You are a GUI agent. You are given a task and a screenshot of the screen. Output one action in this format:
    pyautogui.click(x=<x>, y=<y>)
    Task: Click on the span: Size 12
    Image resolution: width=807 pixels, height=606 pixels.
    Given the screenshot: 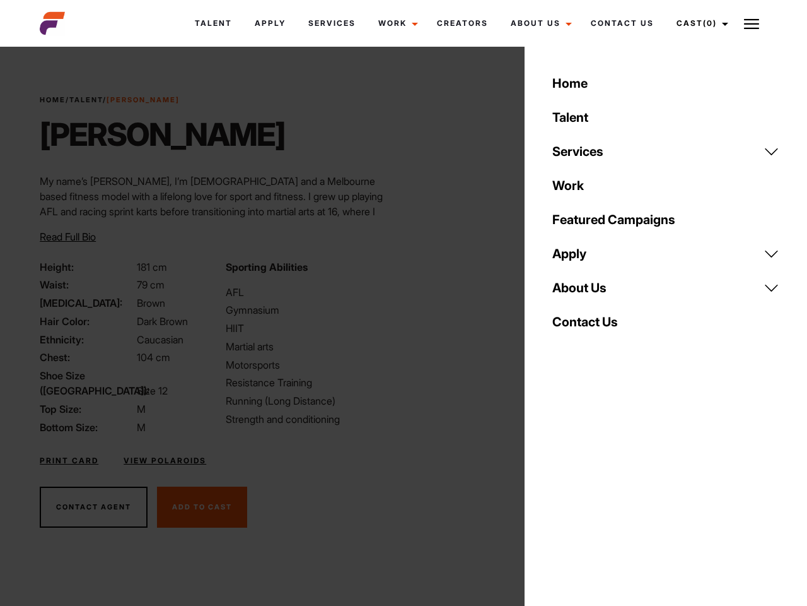 What is the action you would take?
    pyautogui.click(x=152, y=390)
    